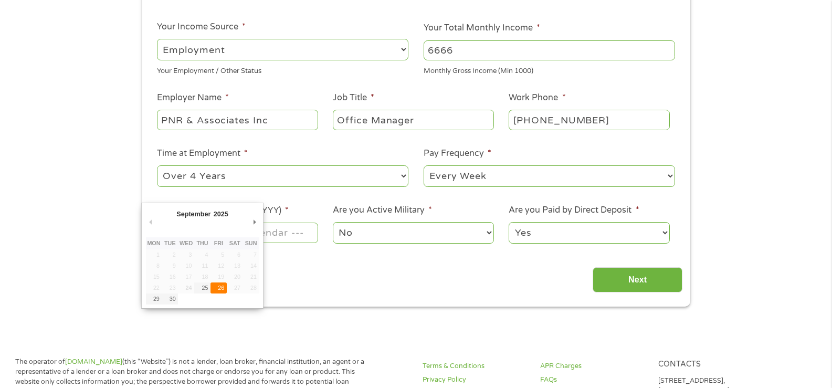  What do you see at coordinates (237, 120) in the screenshot?
I see `input: Walmart` at bounding box center [237, 120].